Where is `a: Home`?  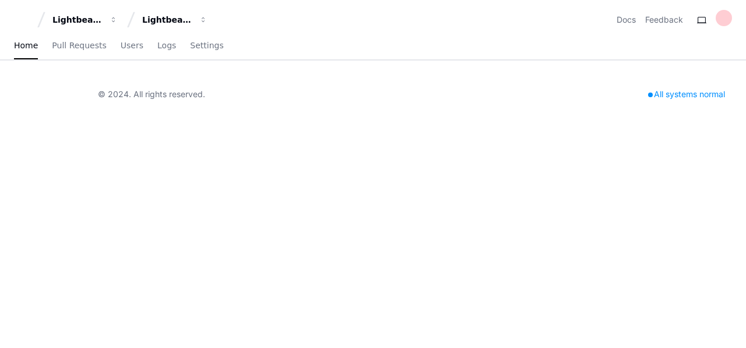
a: Home is located at coordinates (26, 46).